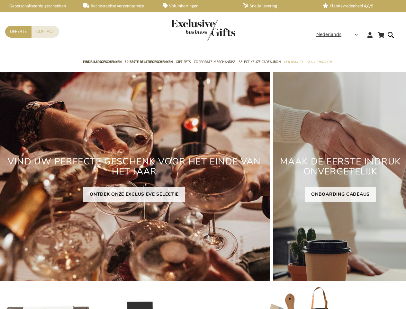  I want to click on a: Corporate Merchandise, so click(215, 62).